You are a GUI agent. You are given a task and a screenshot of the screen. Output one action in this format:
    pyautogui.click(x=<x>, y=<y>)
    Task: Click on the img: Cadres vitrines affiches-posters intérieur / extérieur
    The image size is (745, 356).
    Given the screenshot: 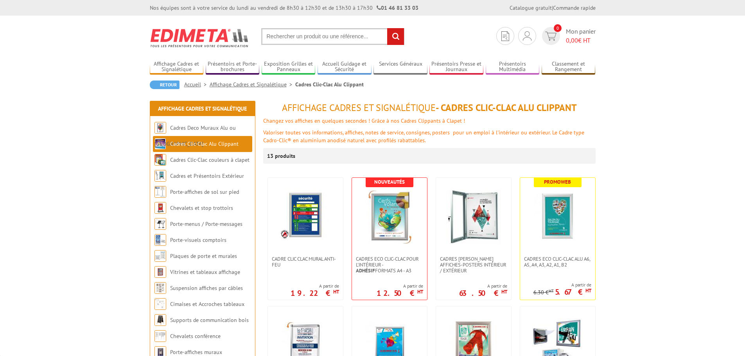 What is the action you would take?
    pyautogui.click(x=474, y=217)
    